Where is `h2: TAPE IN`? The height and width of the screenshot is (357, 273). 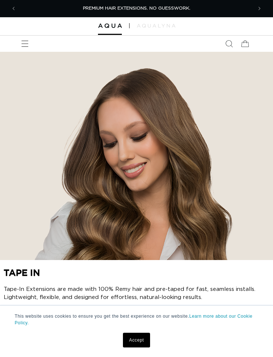
h2: TAPE IN is located at coordinates (137, 273).